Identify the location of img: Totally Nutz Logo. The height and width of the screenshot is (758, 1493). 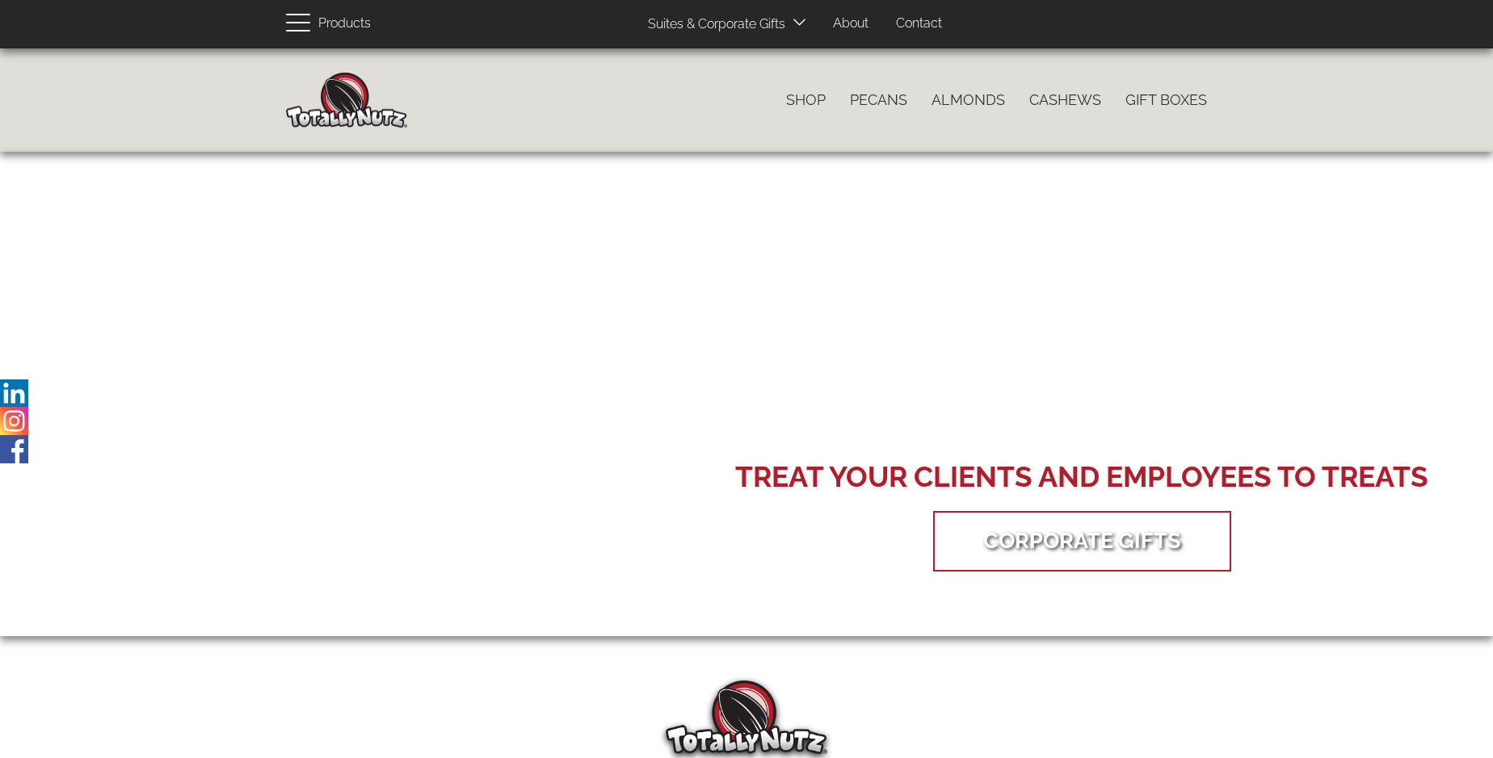
(746, 717).